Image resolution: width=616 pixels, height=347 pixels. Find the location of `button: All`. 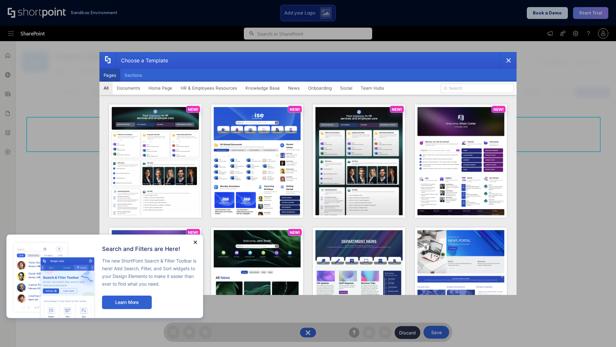

button: All is located at coordinates (106, 88).